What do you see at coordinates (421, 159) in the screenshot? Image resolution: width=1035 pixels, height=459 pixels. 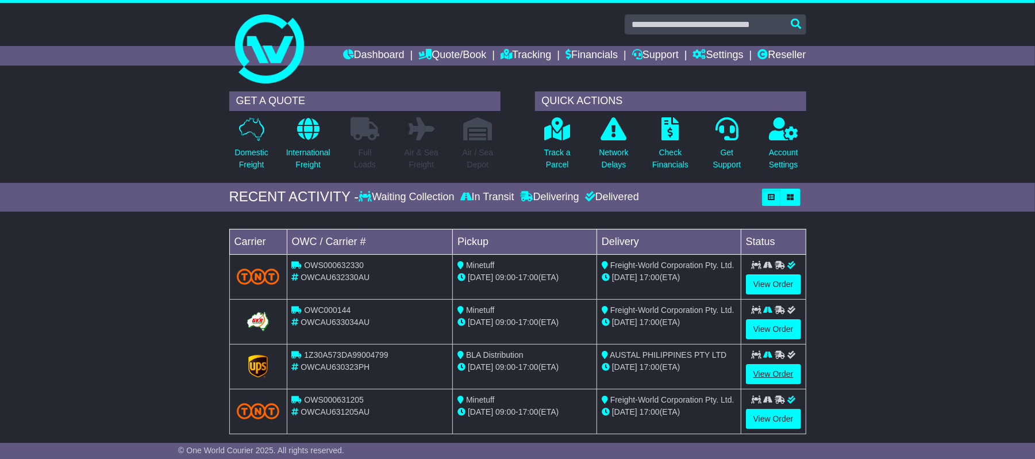 I see `p: Air & Sea Freight` at bounding box center [421, 159].